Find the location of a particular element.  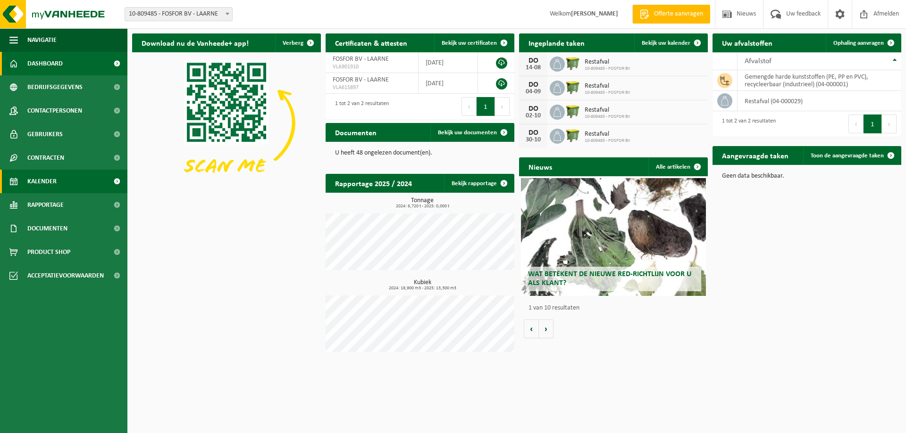

span: Offerte aanvragen is located at coordinates (678, 14).